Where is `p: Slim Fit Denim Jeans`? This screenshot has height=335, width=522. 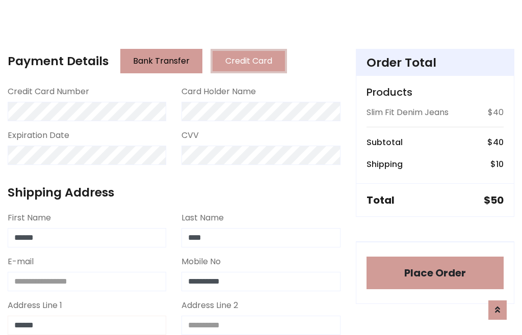
p: Slim Fit Denim Jeans is located at coordinates (407, 113).